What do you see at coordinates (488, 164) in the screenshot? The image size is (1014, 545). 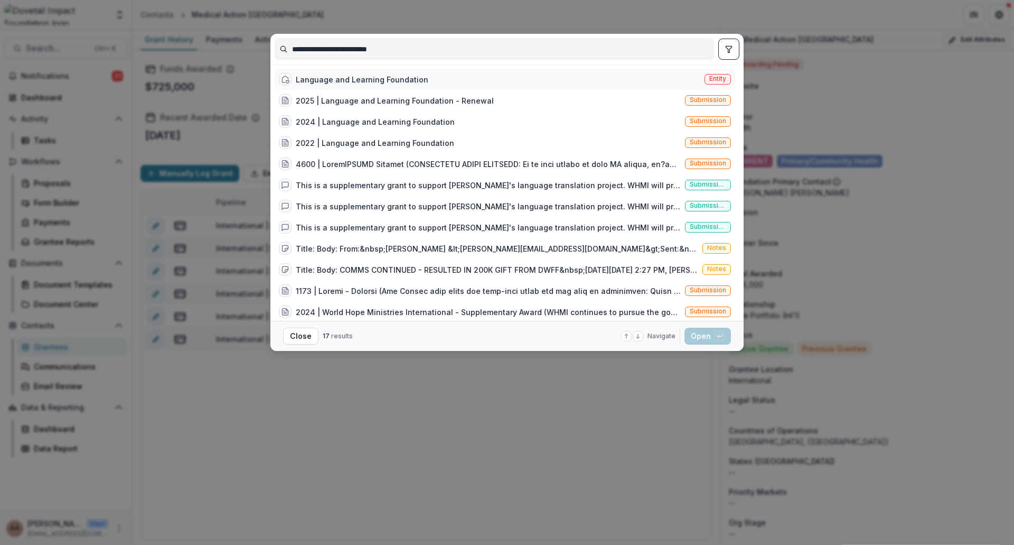 I see `div: 4600 | LoremIPSUMD Sitamet (CONSECTETU ADIPI ELITSEDD: Ei te inci utlabo et dolo MA aliqua, en?ad...` at bounding box center [488, 164].